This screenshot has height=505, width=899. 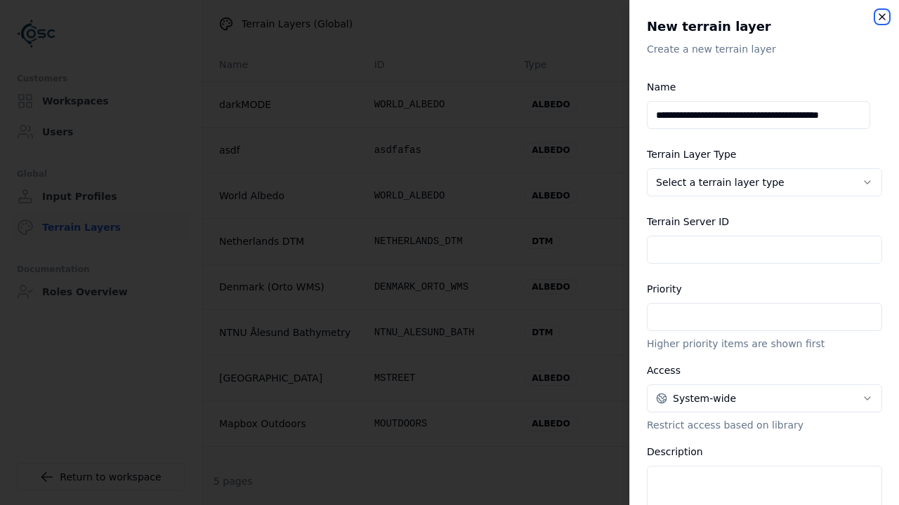 I want to click on label: Priority, so click(x=664, y=289).